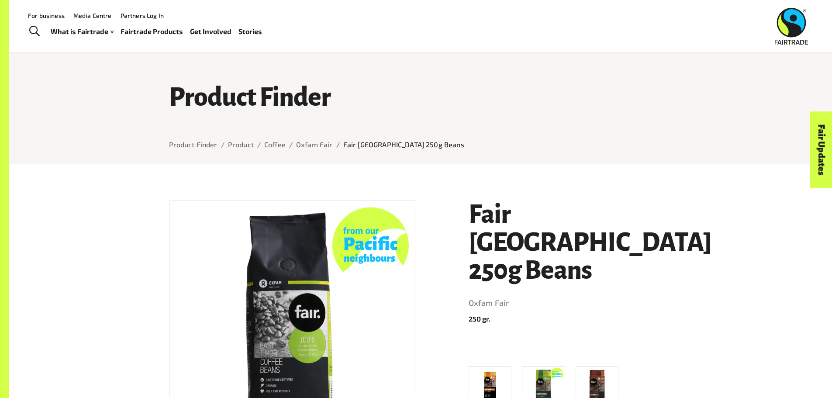 The width and height of the screenshot is (832, 398). I want to click on a: Media Centre, so click(93, 15).